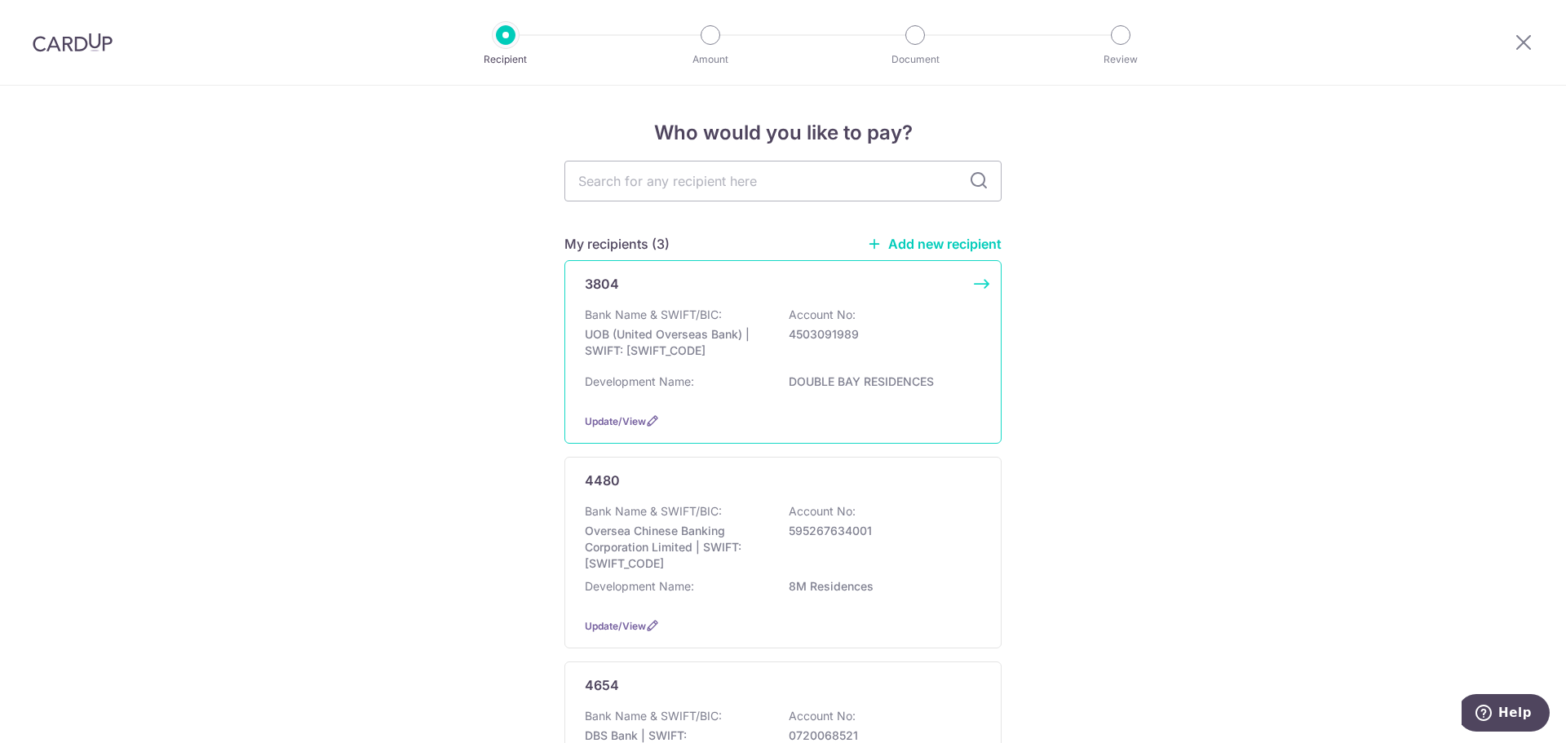 This screenshot has width=1566, height=743. What do you see at coordinates (602, 685) in the screenshot?
I see `p: 4654` at bounding box center [602, 685].